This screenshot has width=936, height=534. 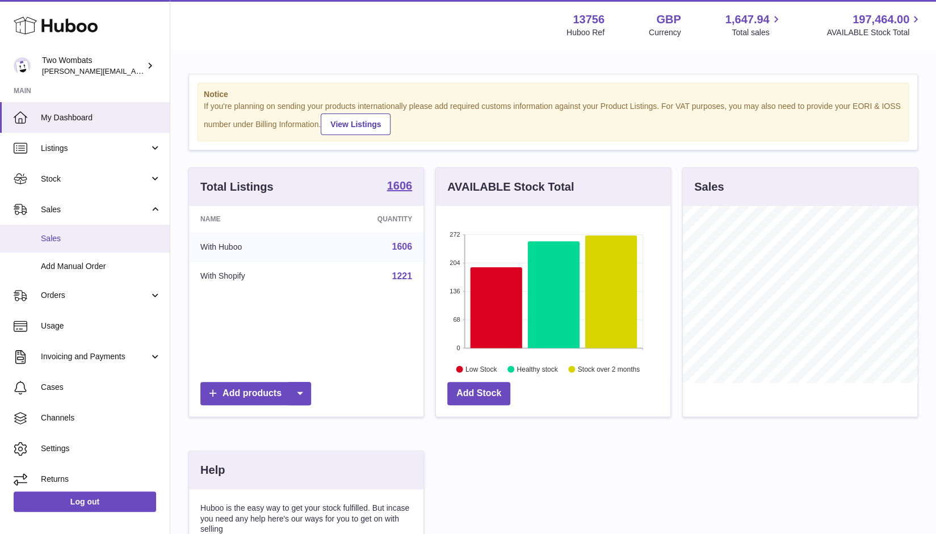 What do you see at coordinates (756, 32) in the screenshot?
I see `span: Total sales` at bounding box center [756, 32].